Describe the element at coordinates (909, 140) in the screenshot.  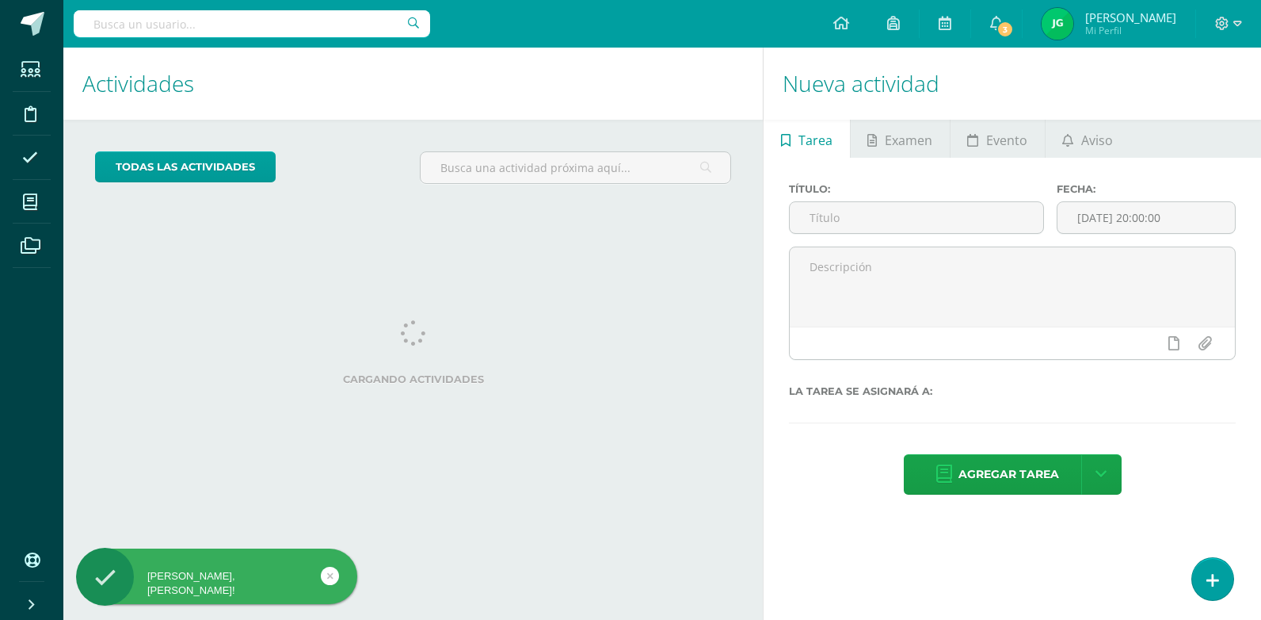
I see `span: Examen` at that location.